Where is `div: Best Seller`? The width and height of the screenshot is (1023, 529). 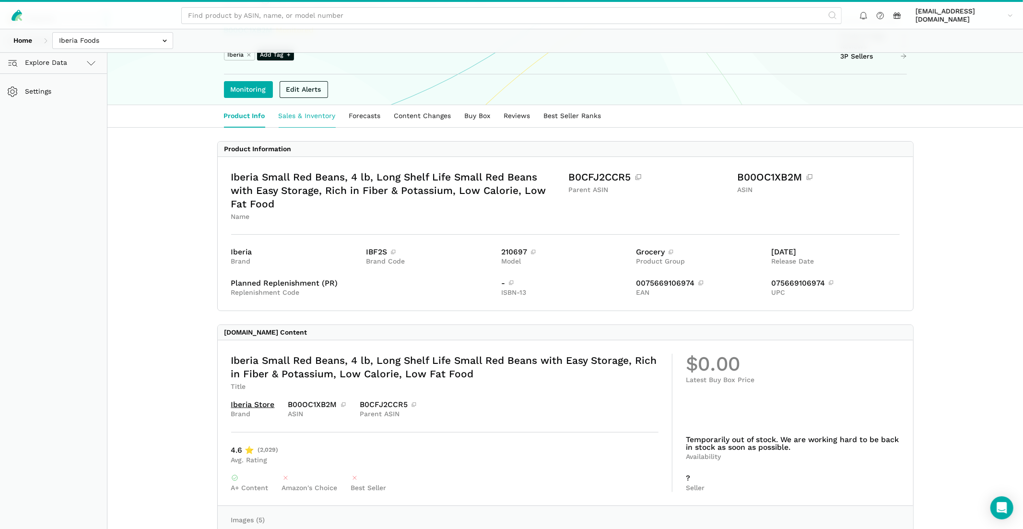 div: Best Seller is located at coordinates (369, 488).